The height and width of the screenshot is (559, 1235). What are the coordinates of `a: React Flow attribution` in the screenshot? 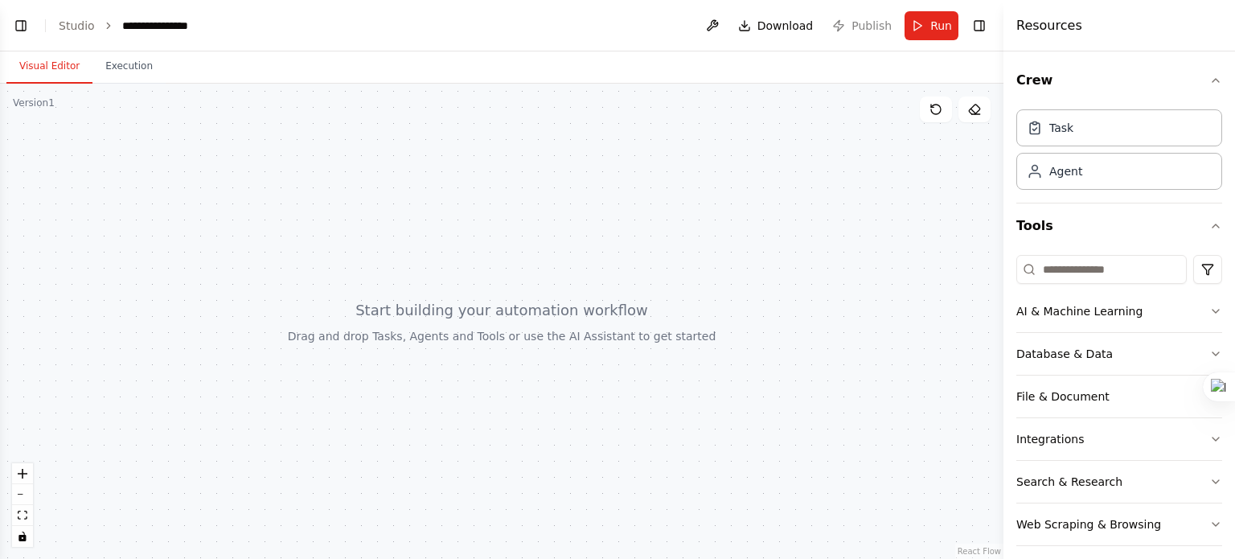 It's located at (979, 551).